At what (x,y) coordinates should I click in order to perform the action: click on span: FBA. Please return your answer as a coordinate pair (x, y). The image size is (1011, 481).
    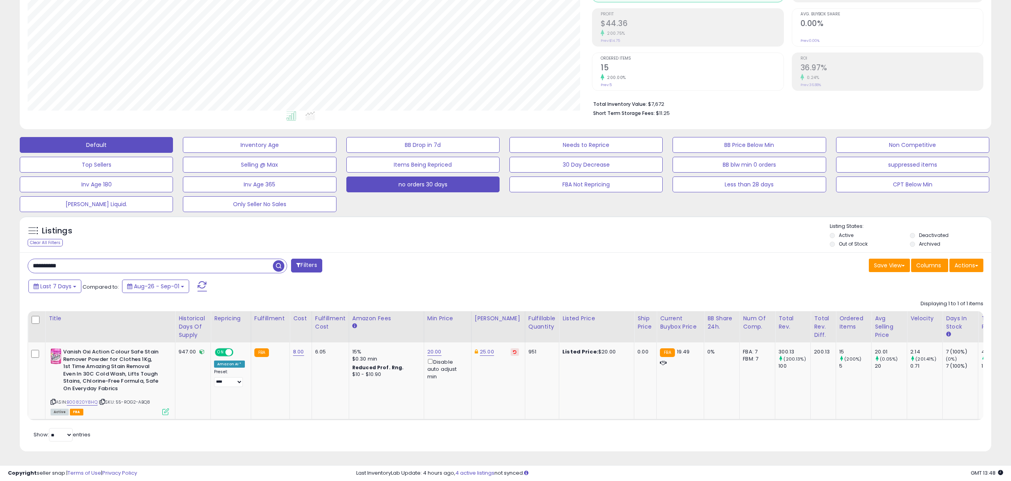
    Looking at the image, I should click on (77, 412).